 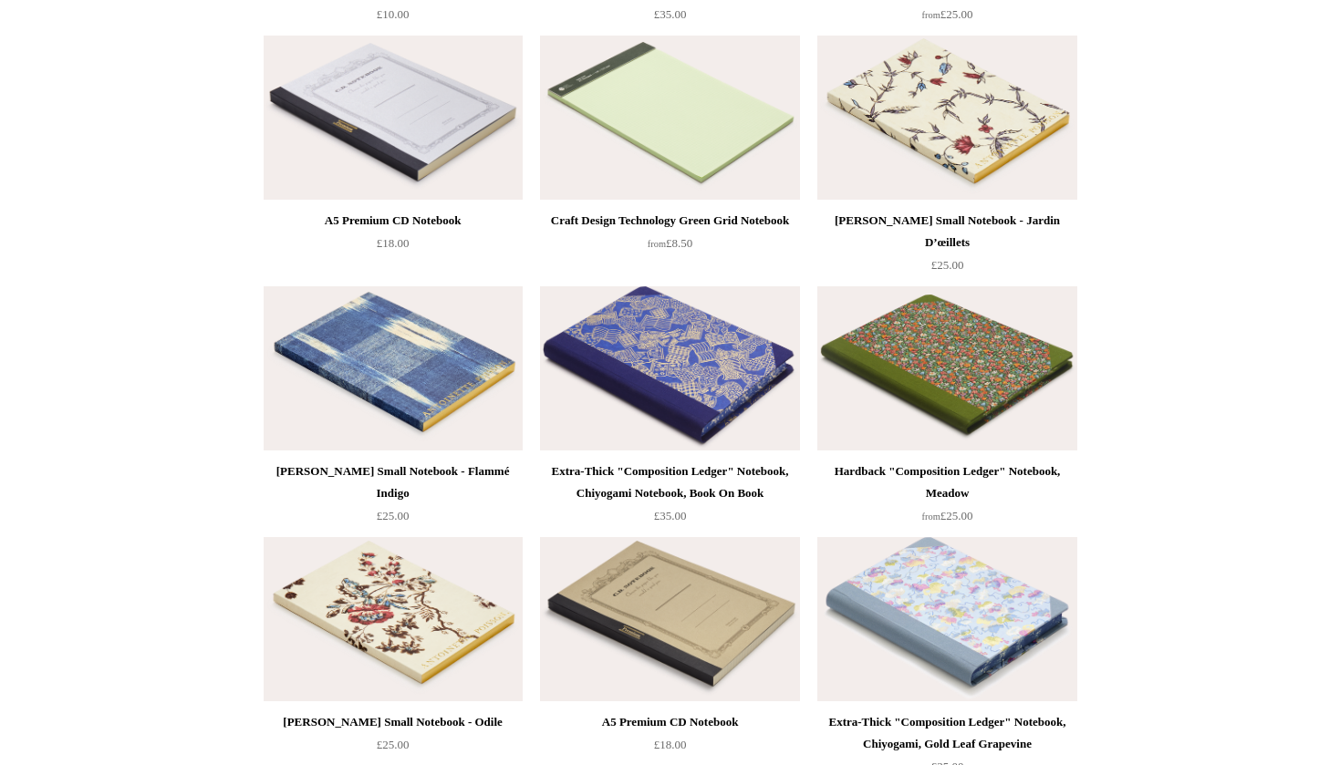 I want to click on a: Extra-Thick "Composition Ledger" Notebook, Chiyogami Notebook, Book On Book £35.00, so click(x=669, y=498).